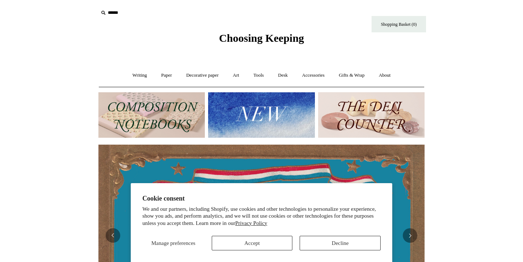  Describe the element at coordinates (371, 115) in the screenshot. I see `a: The Deli Counter` at that location.